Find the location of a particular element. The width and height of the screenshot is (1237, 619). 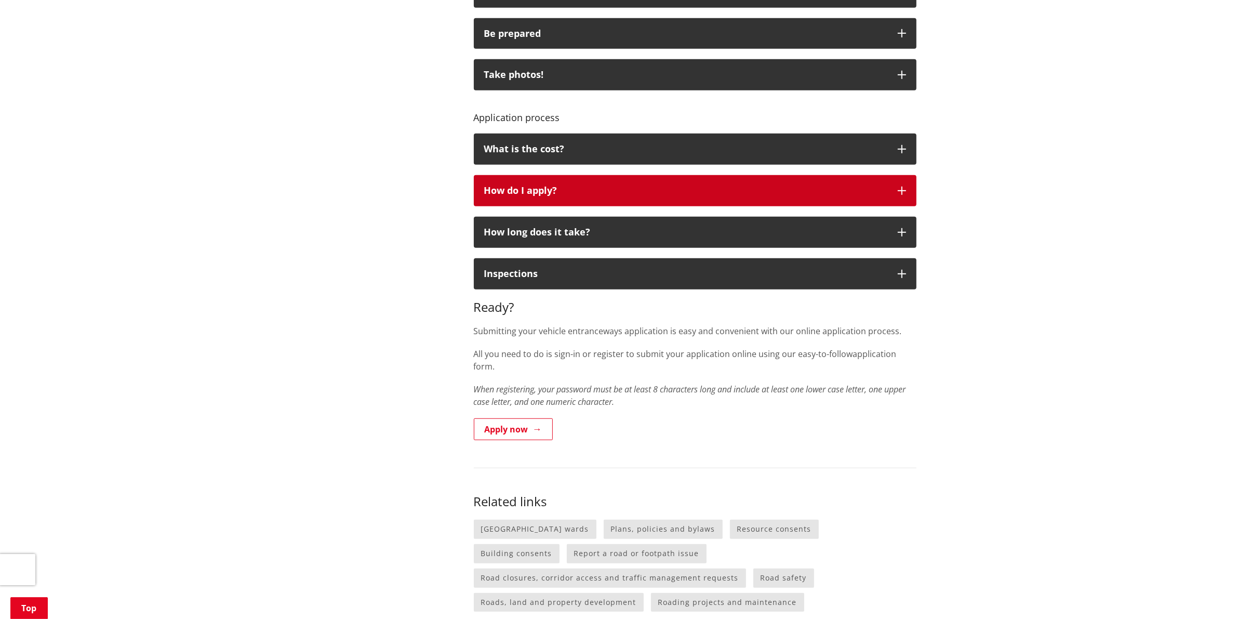

div: Inspections is located at coordinates (686, 274).